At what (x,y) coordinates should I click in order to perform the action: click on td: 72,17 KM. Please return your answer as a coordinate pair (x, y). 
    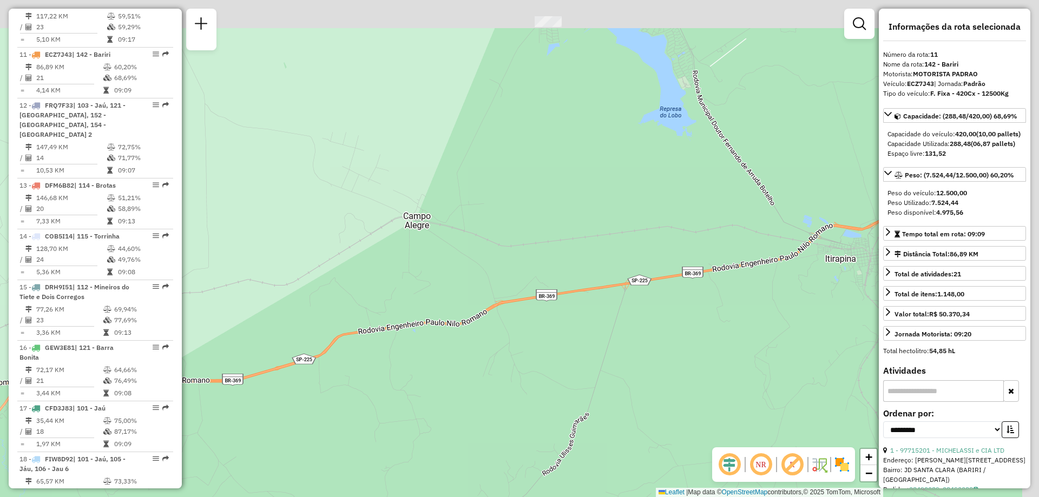
    Looking at the image, I should click on (69, 370).